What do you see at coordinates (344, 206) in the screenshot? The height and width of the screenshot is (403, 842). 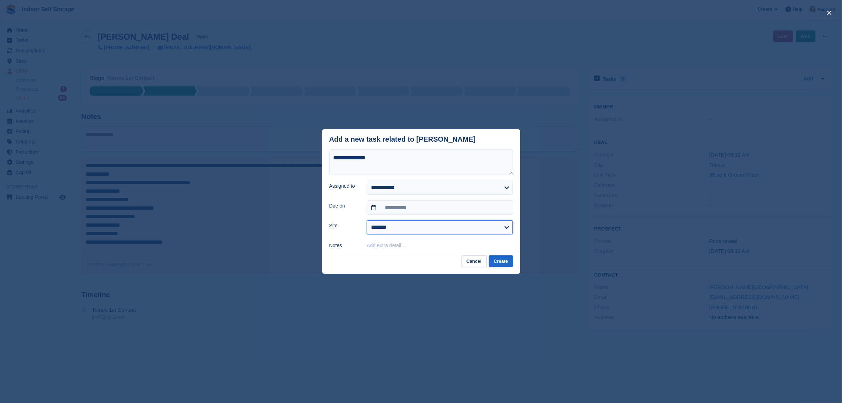 I see `label: Due on` at bounding box center [344, 206].